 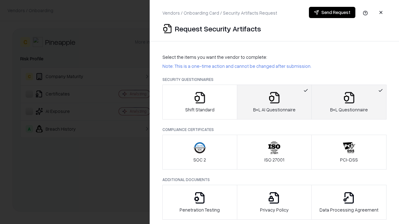 What do you see at coordinates (274, 152) in the screenshot?
I see `button: ISO 27001` at bounding box center [274, 152].